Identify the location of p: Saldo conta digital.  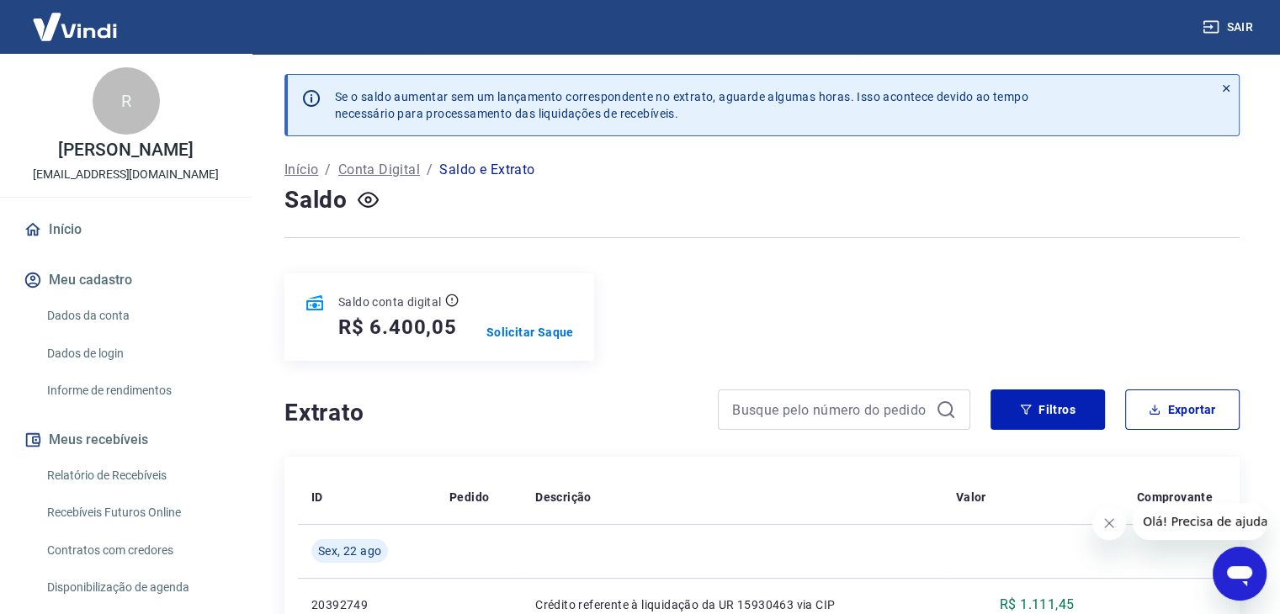
(390, 302).